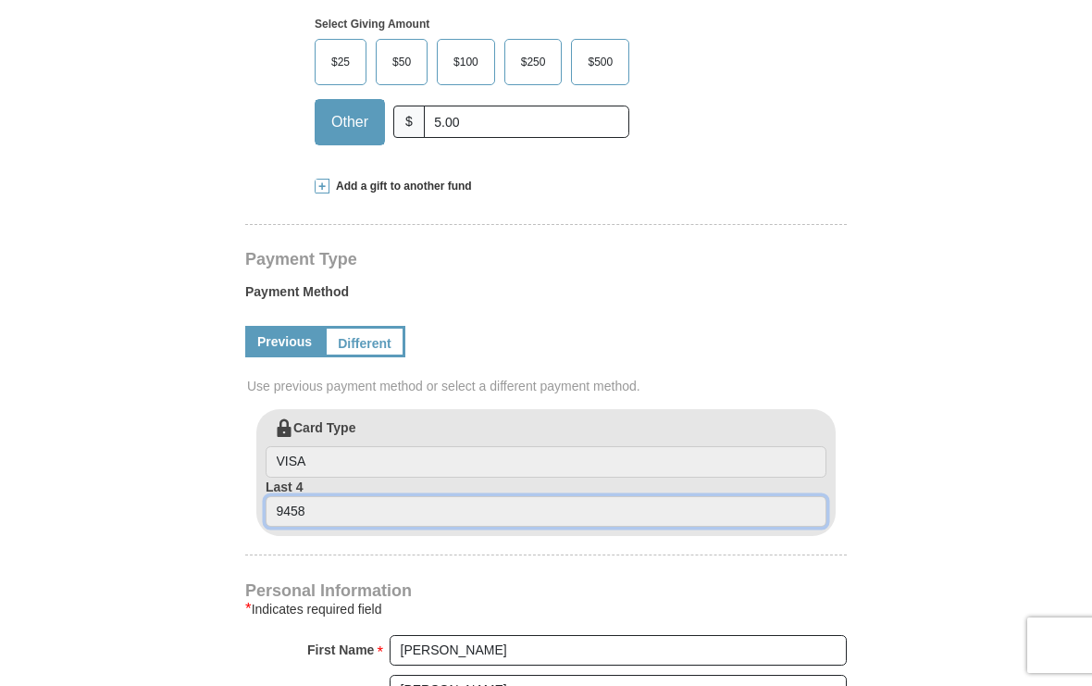  What do you see at coordinates (365, 342) in the screenshot?
I see `a: Different` at bounding box center [365, 342].